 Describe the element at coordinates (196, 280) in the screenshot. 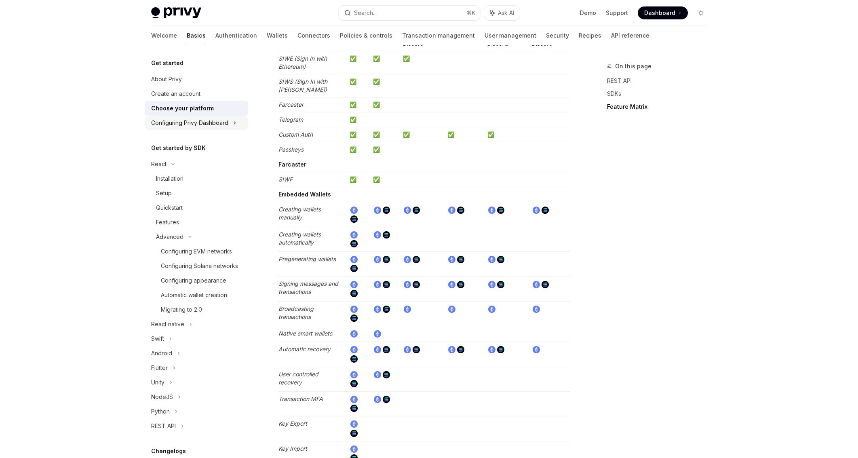

I see `a: Configuring appearance` at that location.